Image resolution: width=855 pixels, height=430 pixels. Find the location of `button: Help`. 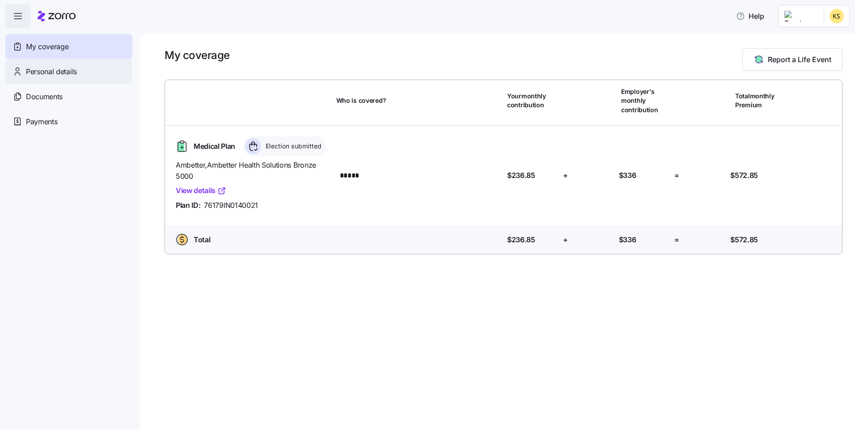

button: Help is located at coordinates (750, 16).